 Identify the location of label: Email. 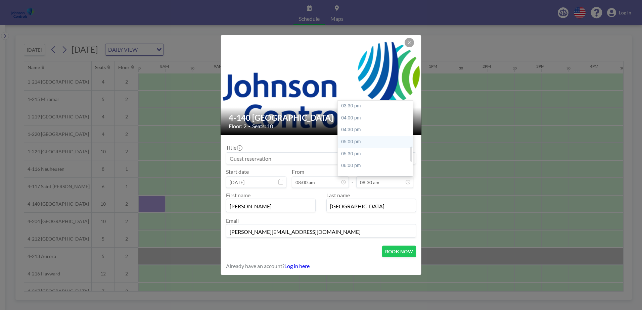
(233, 221).